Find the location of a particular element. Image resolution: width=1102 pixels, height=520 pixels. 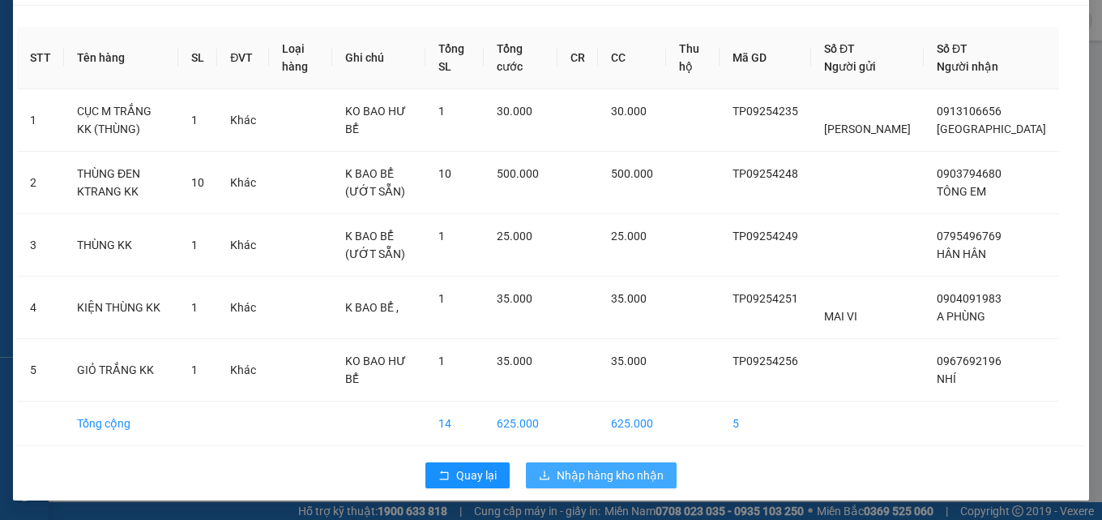

td: Tổng cộng is located at coordinates (121, 423).